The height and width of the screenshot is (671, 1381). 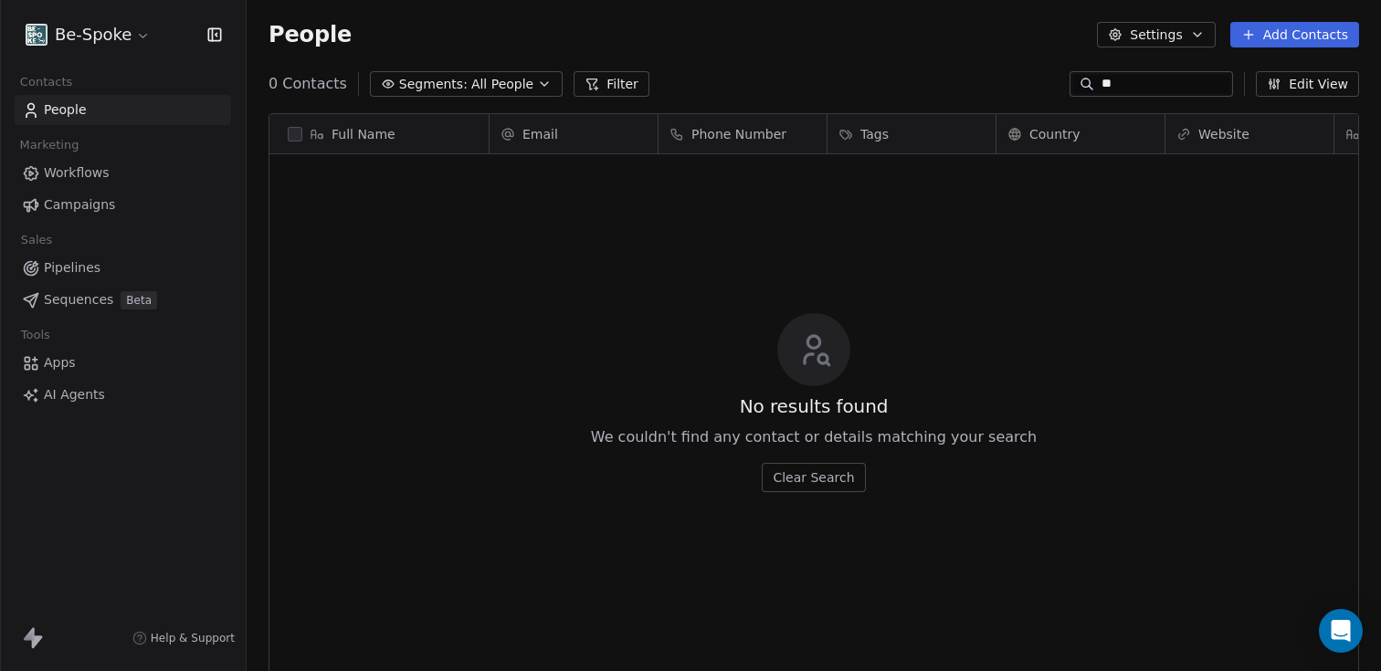 What do you see at coordinates (59, 363) in the screenshot?
I see `span: Apps` at bounding box center [59, 363].